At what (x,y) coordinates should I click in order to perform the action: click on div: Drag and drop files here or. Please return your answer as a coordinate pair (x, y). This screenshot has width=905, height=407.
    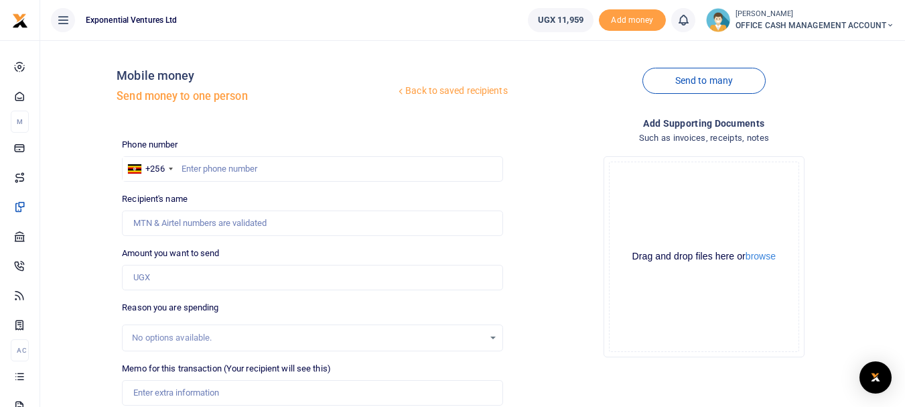
    Looking at the image, I should click on (704, 256).